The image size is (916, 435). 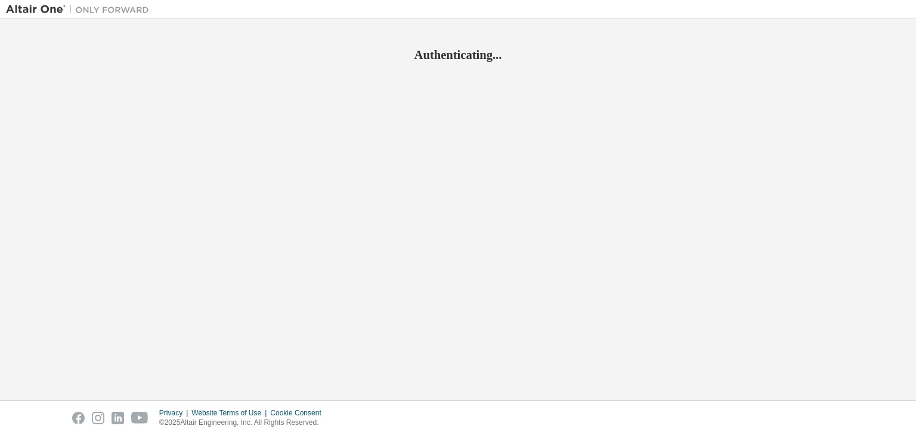 I want to click on div: Website Terms of Use, so click(x=231, y=413).